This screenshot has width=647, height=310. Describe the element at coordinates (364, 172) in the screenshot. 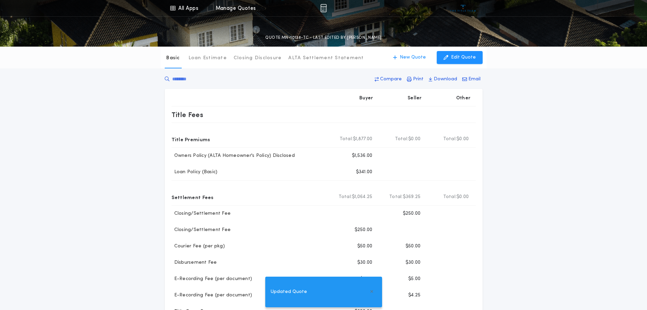

I see `p: $341.00` at that location.